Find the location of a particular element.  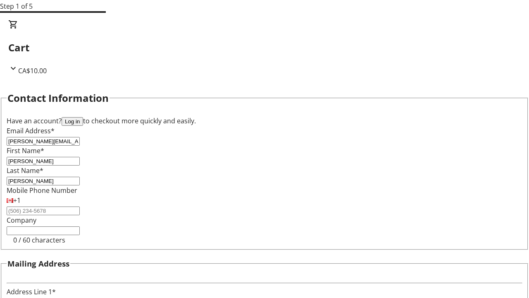

label: Address Line 1* is located at coordinates (31, 292).